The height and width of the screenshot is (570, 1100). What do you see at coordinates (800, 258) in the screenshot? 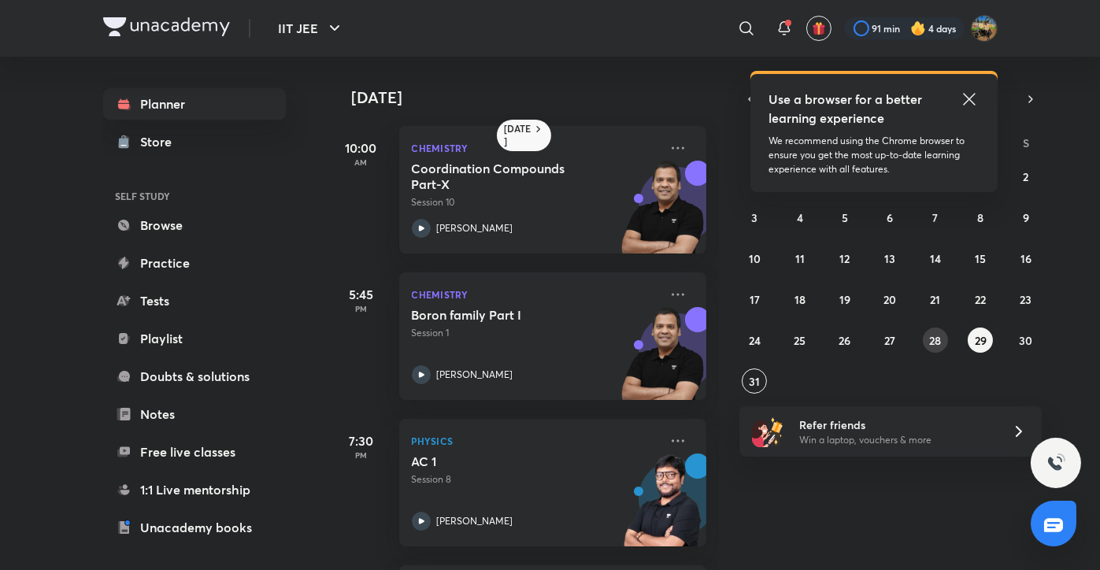
I see `button: August 11, 2025` at bounding box center [800, 258].